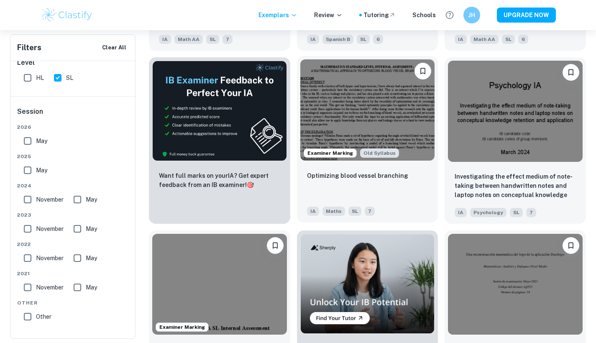  Describe the element at coordinates (219, 180) in the screenshot. I see `p: Want full marks on your IA ? Get expert feedback from an IB examiner!` at that location.